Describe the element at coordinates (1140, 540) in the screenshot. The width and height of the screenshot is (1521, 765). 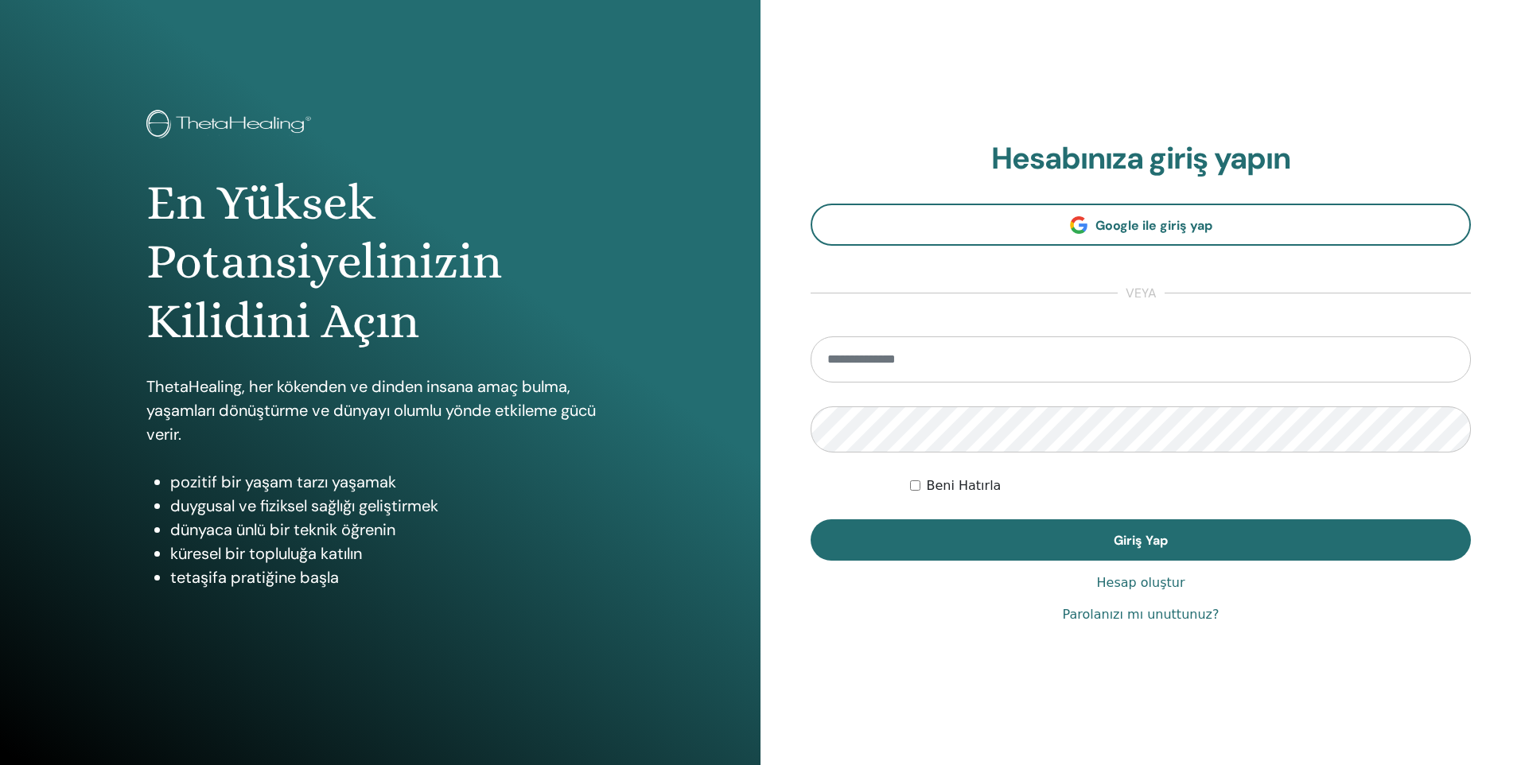
I see `button: Giriş Yap` at that location.